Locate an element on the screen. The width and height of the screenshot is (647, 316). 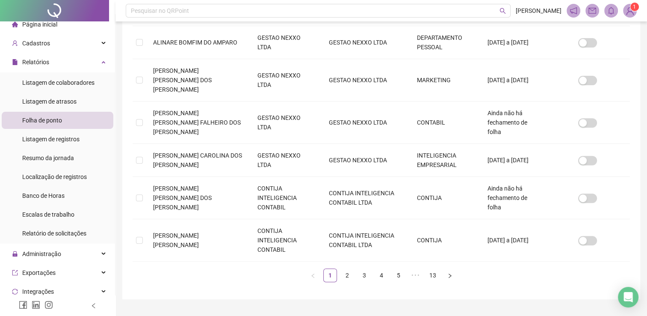
li: 2 is located at coordinates (347, 275).